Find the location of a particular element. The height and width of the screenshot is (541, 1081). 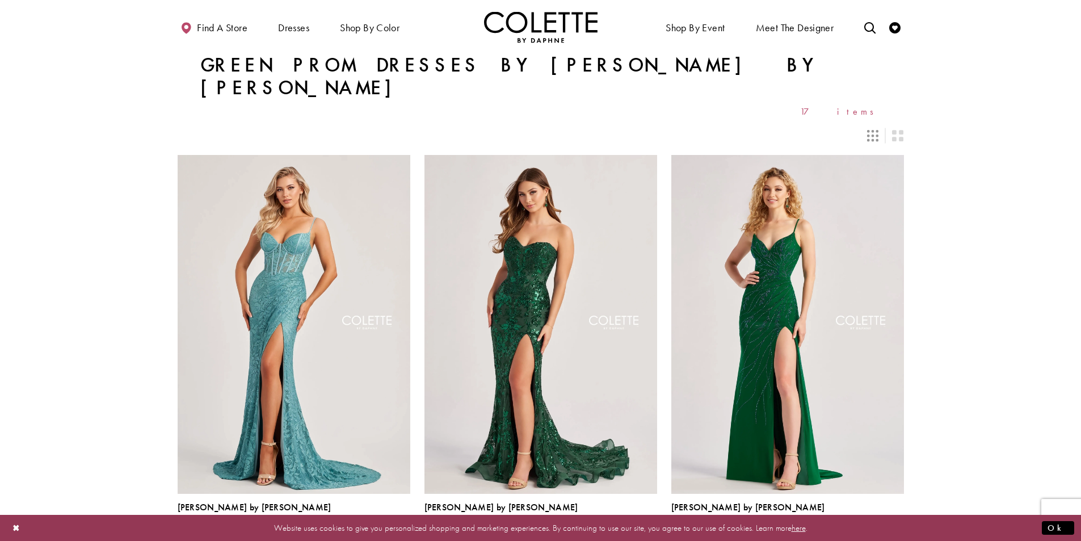

p: Website uses cookies to give you personalized shopping and marketing experiences. By continuing t... is located at coordinates (540, 527).